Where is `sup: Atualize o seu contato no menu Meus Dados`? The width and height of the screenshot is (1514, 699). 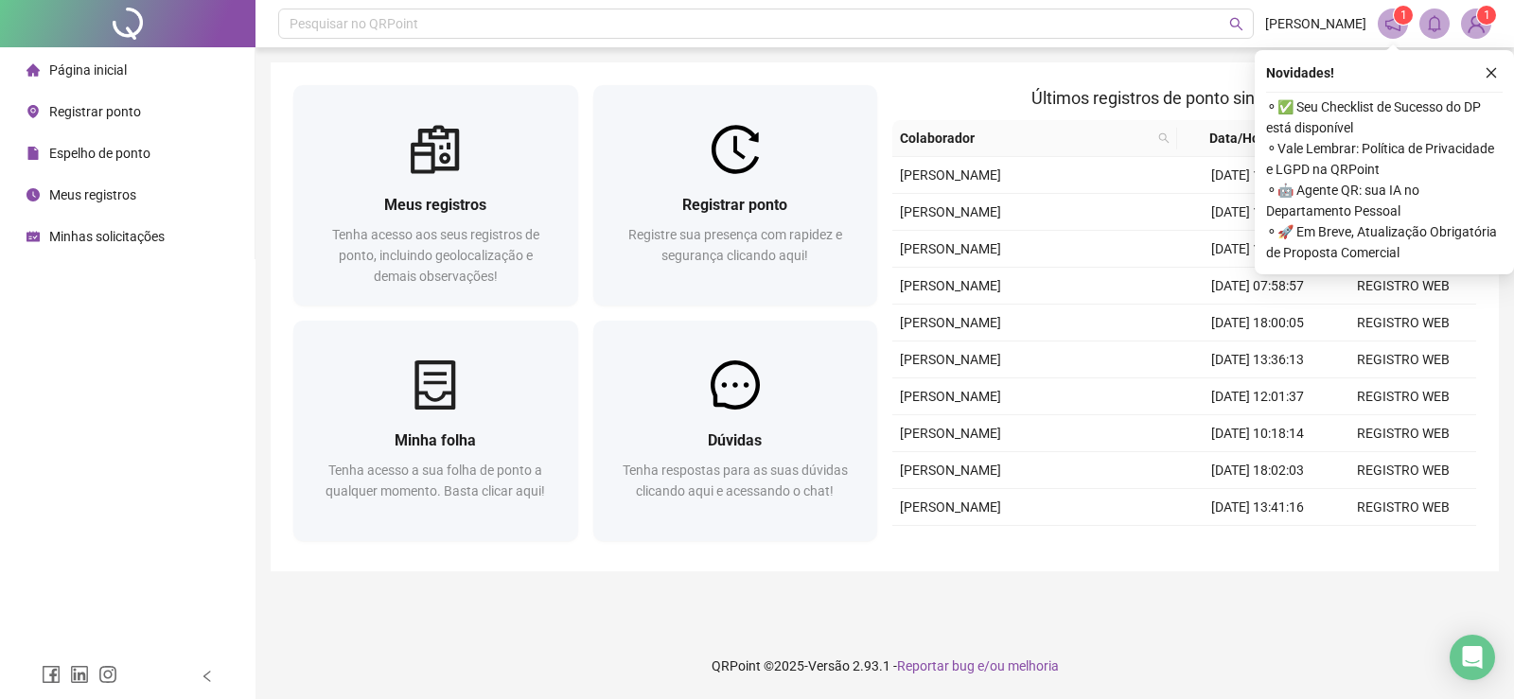 sup: Atualize o seu contato no menu Meus Dados is located at coordinates (1487, 15).